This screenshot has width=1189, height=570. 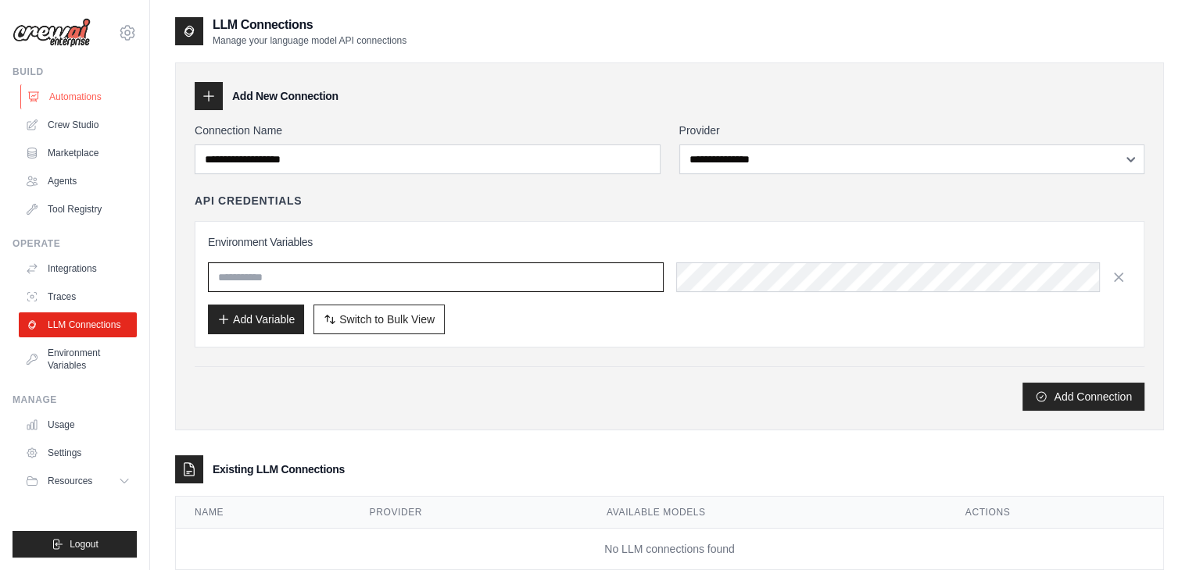 I want to click on a: Crew Studio, so click(x=77, y=125).